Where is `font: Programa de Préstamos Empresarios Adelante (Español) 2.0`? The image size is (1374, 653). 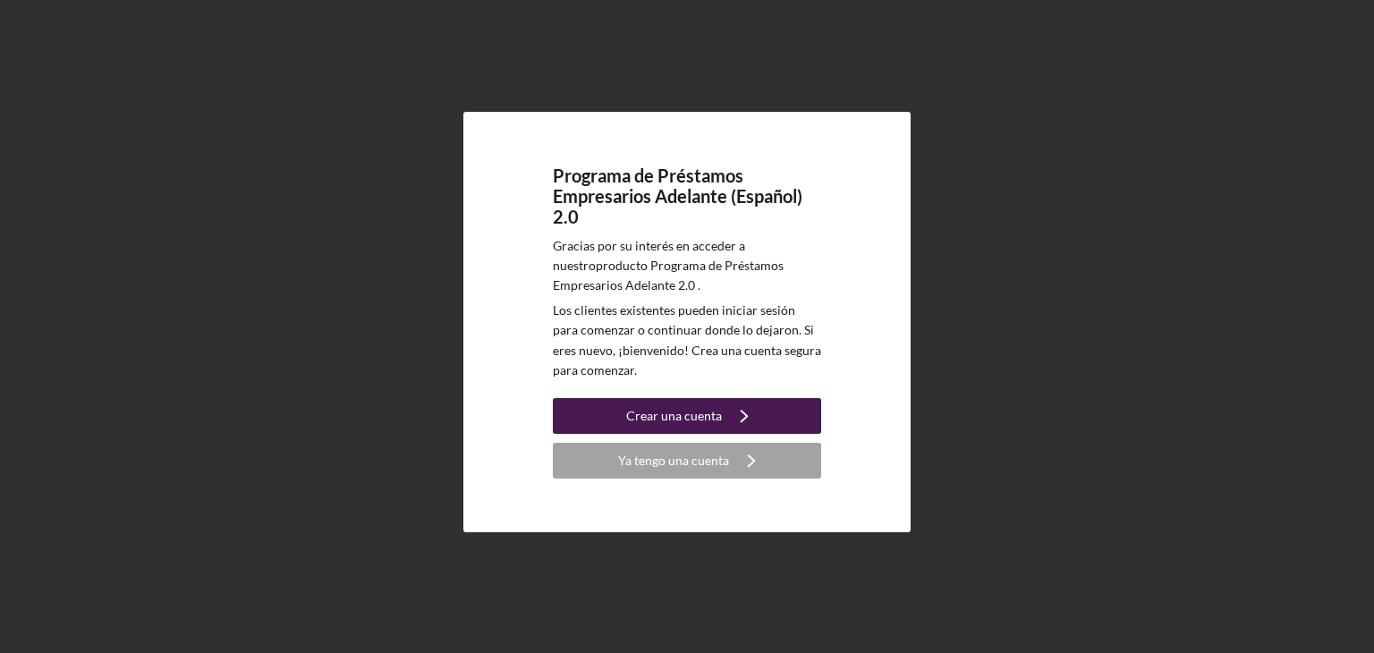
font: Programa de Préstamos Empresarios Adelante (Español) 2.0 is located at coordinates (677, 196).